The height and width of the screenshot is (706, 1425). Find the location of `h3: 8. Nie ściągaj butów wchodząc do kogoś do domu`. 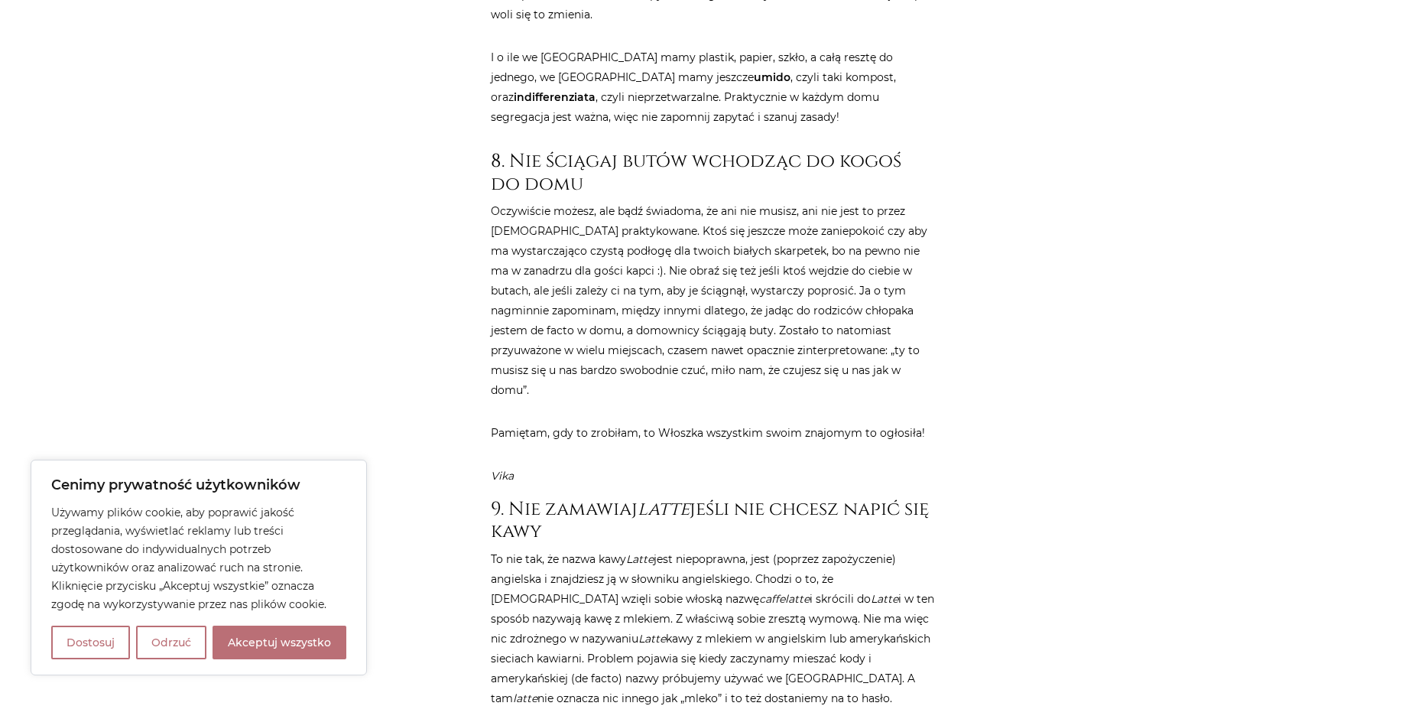

h3: 8. Nie ściągaj butów wchodząc do kogoś do domu is located at coordinates (713, 172).